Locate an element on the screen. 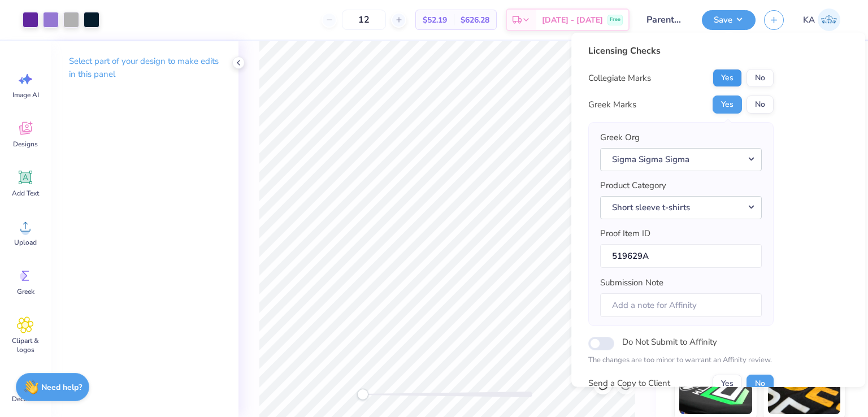  span: KA is located at coordinates (808, 20).